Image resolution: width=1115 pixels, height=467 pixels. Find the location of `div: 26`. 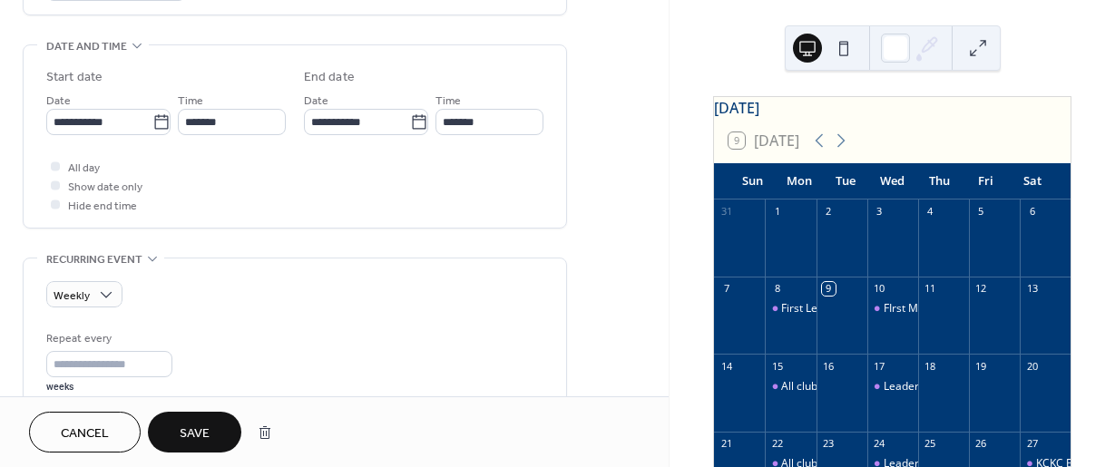

div: 26 is located at coordinates (981, 444).